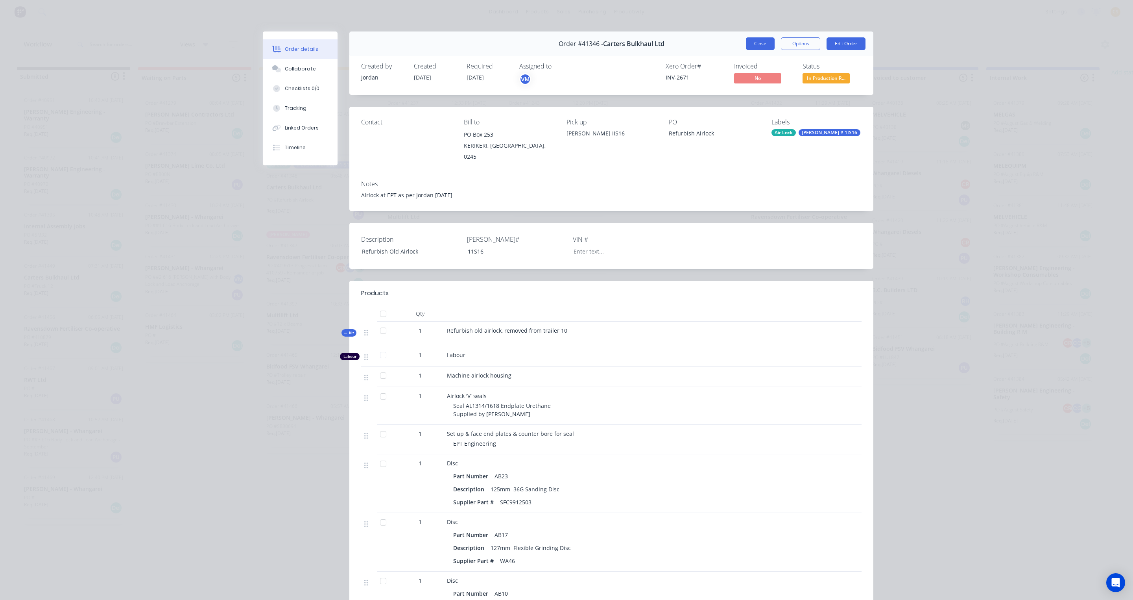  What do you see at coordinates (296, 108) in the screenshot?
I see `div: Tracking` at bounding box center [296, 108].